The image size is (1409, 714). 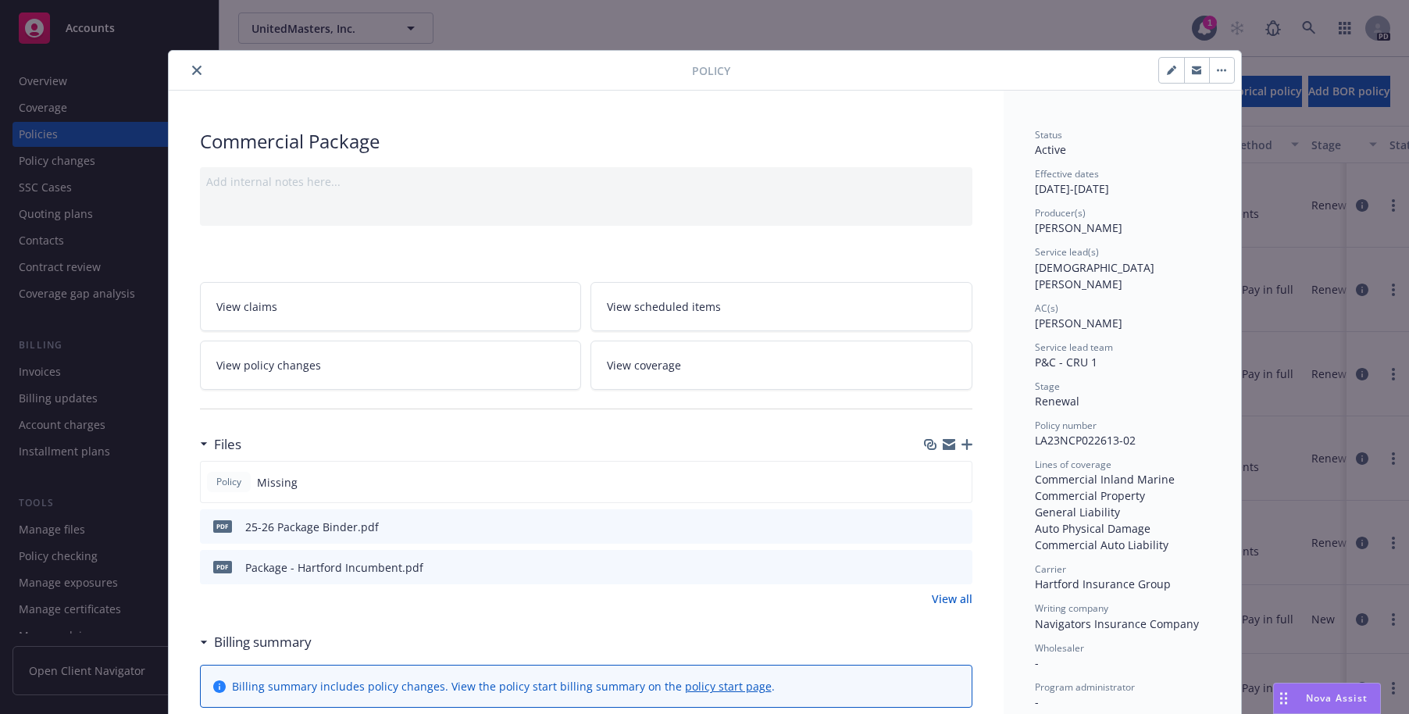 I want to click on span: Lines of coverage, so click(x=1073, y=464).